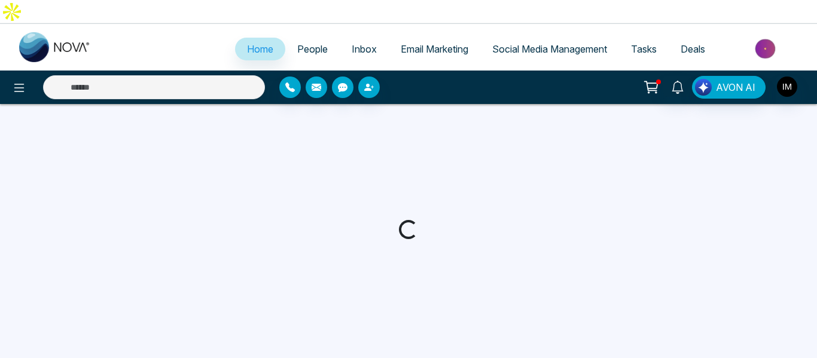 Image resolution: width=817 pixels, height=358 pixels. I want to click on img: Market-place.gif, so click(766, 48).